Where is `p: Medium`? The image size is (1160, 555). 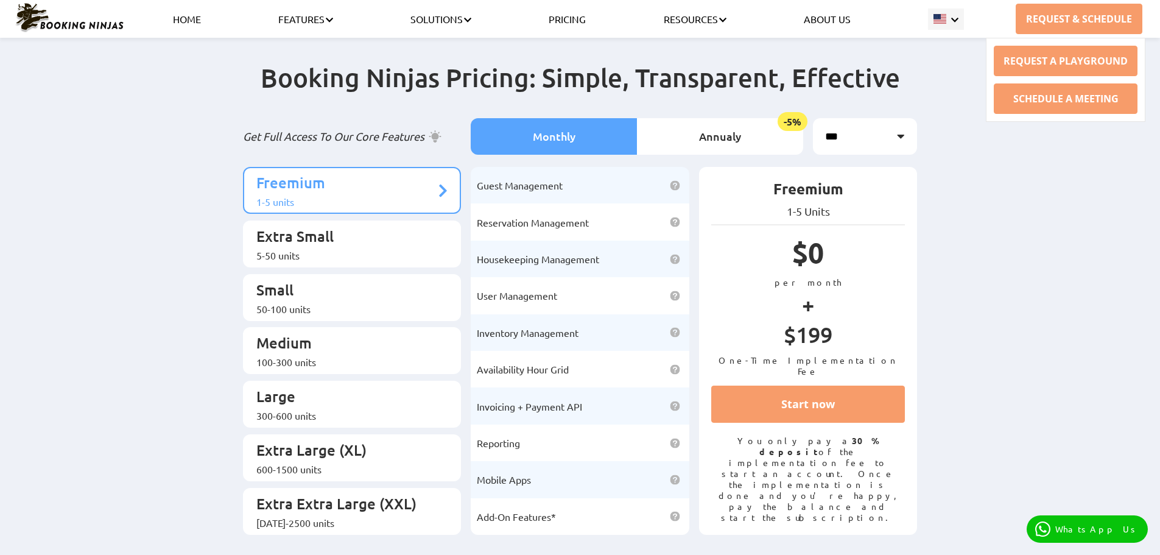
p: Medium is located at coordinates (346, 344).